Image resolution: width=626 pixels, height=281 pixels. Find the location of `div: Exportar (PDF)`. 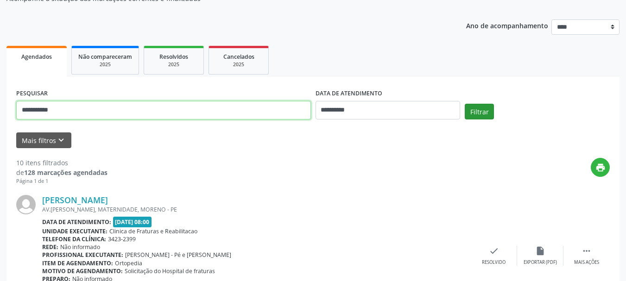

div: Exportar (PDF) is located at coordinates (541, 263).